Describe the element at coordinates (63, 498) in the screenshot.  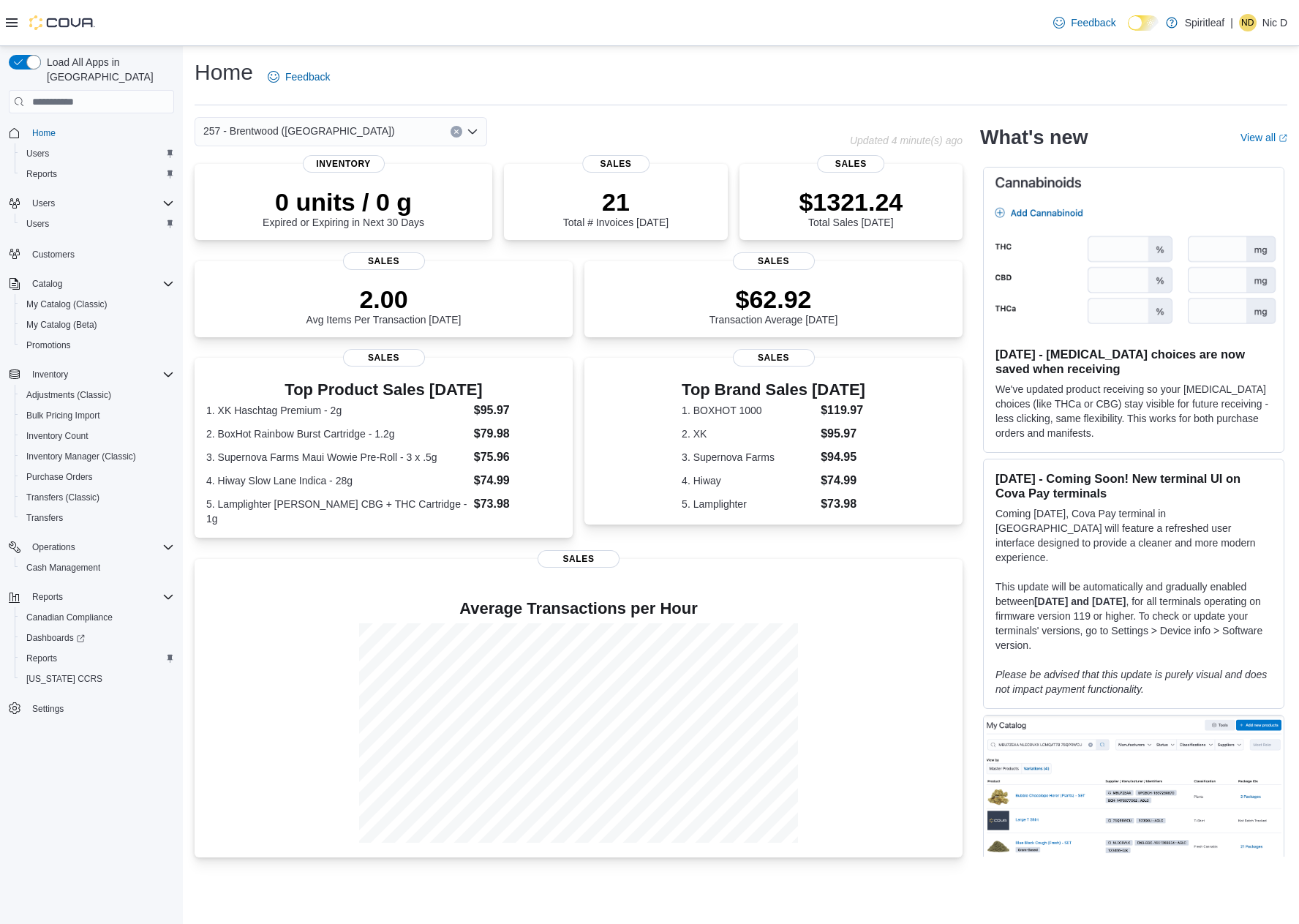
I see `span: Transfers (Classic)` at that location.